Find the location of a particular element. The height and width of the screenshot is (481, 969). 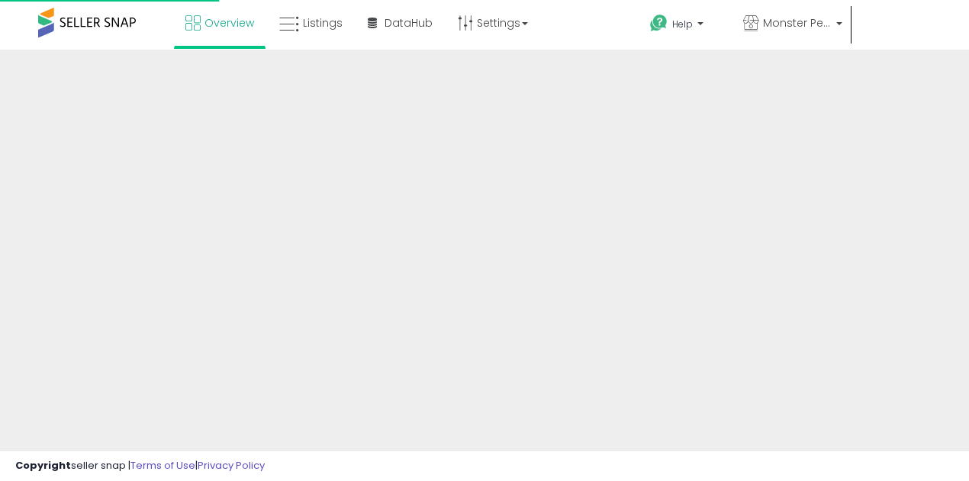

span: Monster Pets is located at coordinates (797, 23).